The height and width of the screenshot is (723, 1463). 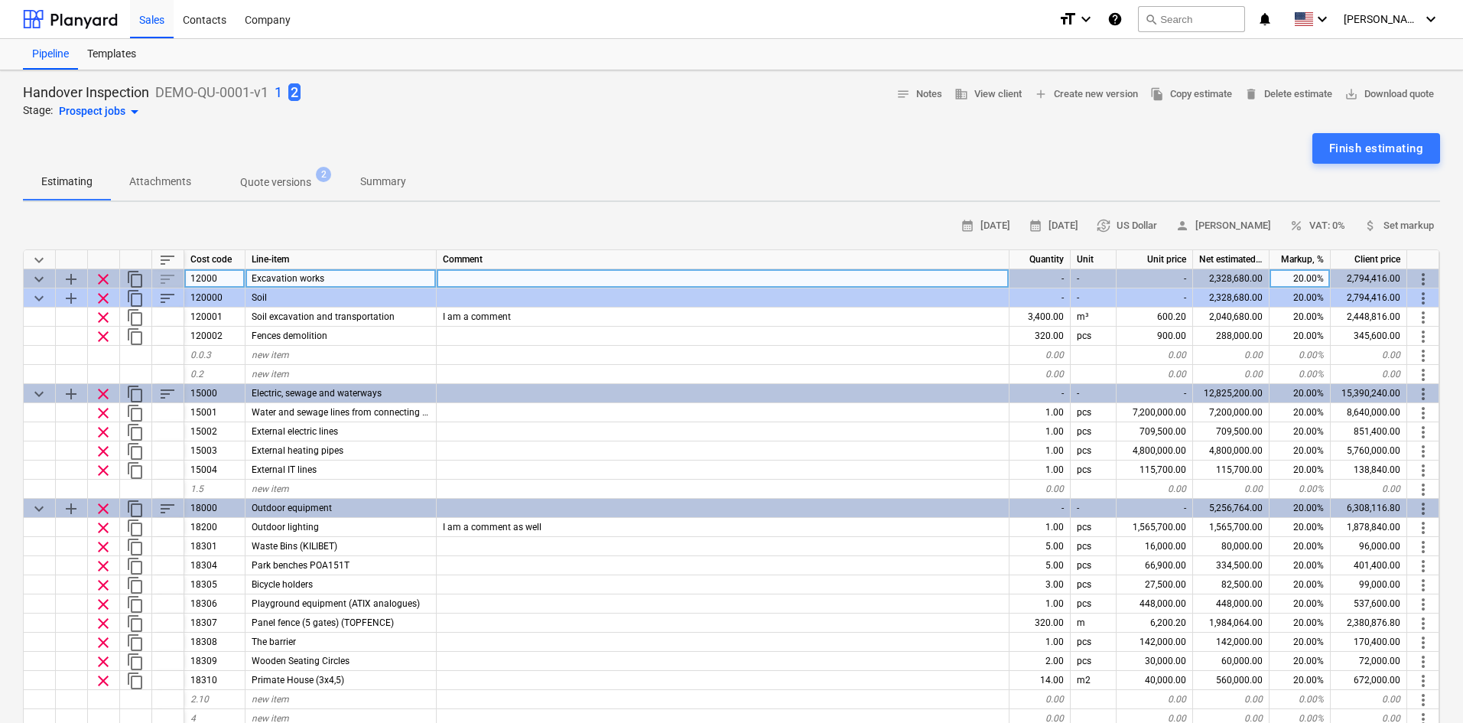 I want to click on div: 18309, so click(x=215, y=661).